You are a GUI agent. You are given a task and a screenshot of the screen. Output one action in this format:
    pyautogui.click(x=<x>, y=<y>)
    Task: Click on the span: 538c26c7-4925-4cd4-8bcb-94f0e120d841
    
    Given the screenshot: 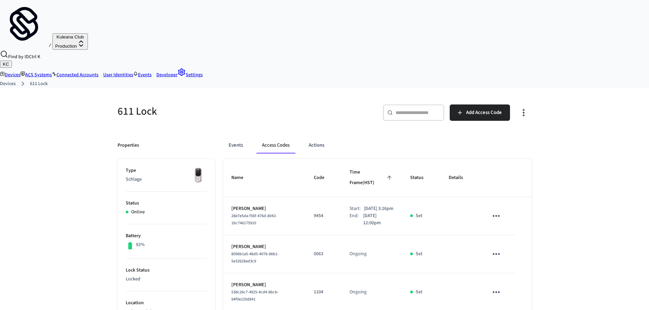 What is the action you would take?
    pyautogui.click(x=255, y=296)
    